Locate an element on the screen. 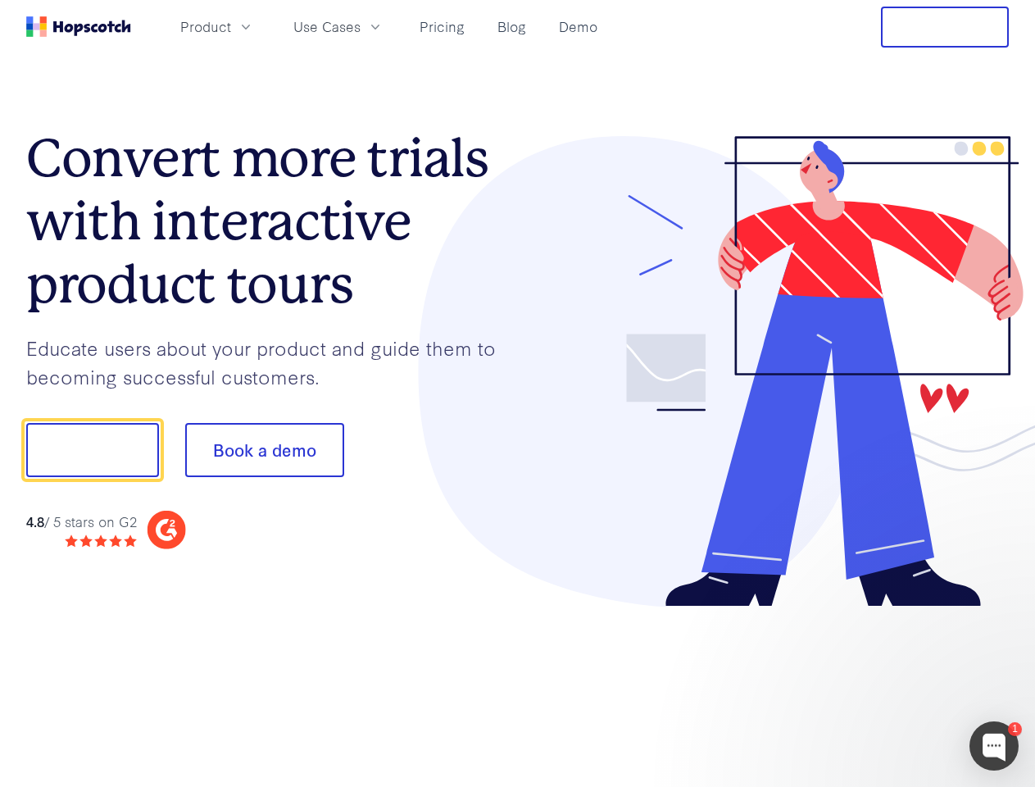  a: Book a demo is located at coordinates (265, 450).